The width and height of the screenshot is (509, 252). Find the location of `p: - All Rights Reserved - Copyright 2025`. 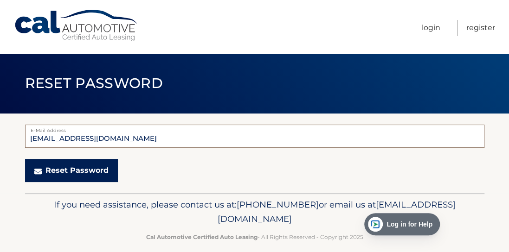

p: - All Rights Reserved - Copyright 2025 is located at coordinates (255, 237).